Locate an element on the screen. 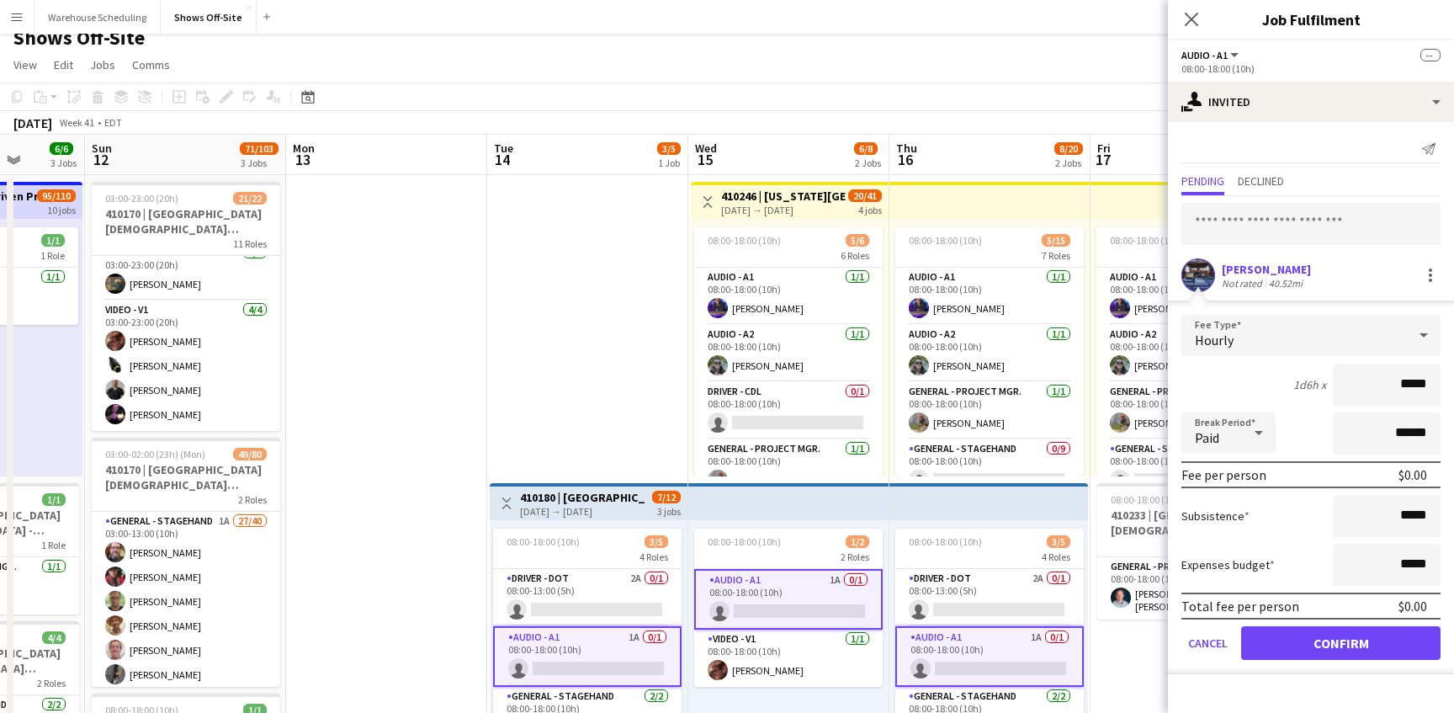 The height and width of the screenshot is (713, 1454). button: Cancel is located at coordinates (1208, 643).